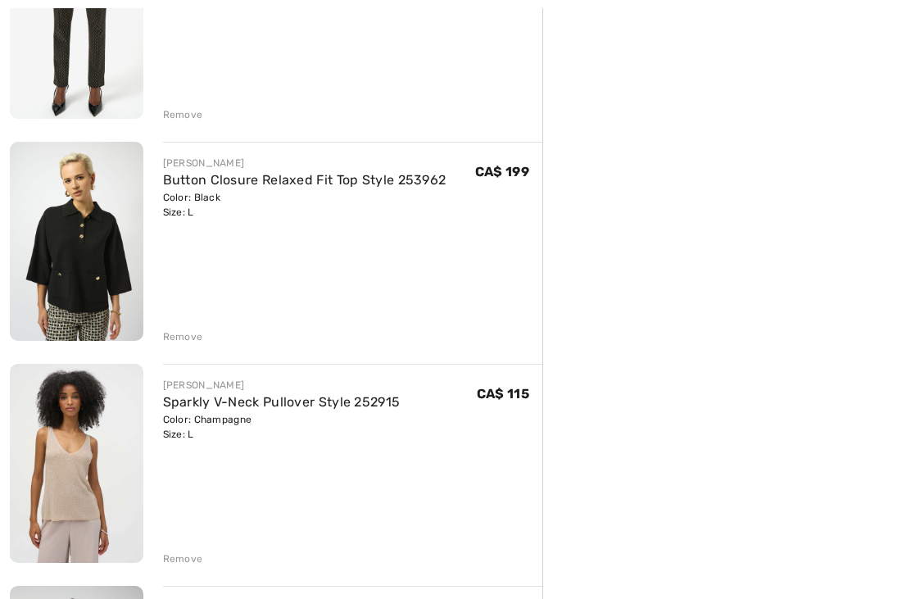 This screenshot has height=599, width=911. Describe the element at coordinates (76, 242) in the screenshot. I see `img: Button Closure Relaxed Fit Top Style 253962` at that location.